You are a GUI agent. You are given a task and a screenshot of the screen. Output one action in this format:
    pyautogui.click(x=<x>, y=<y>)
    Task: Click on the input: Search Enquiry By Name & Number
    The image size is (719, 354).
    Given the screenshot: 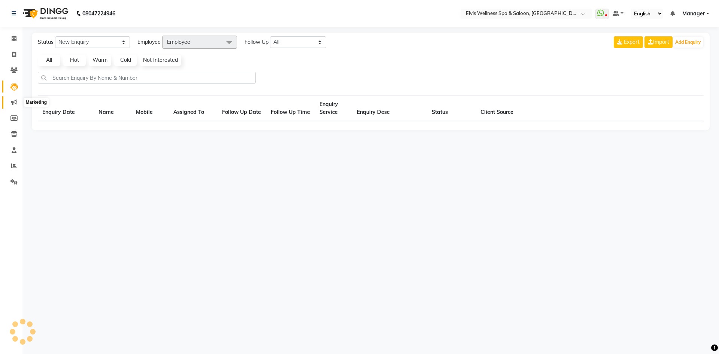 What is the action you would take?
    pyautogui.click(x=147, y=77)
    